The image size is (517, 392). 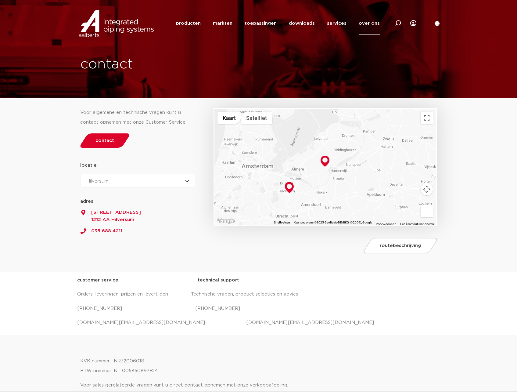 What do you see at coordinates (259, 294) in the screenshot?
I see `p: Orders, leveringen, prijzen en levertijden Technische vragen, product selecties en advies` at bounding box center [259, 294].